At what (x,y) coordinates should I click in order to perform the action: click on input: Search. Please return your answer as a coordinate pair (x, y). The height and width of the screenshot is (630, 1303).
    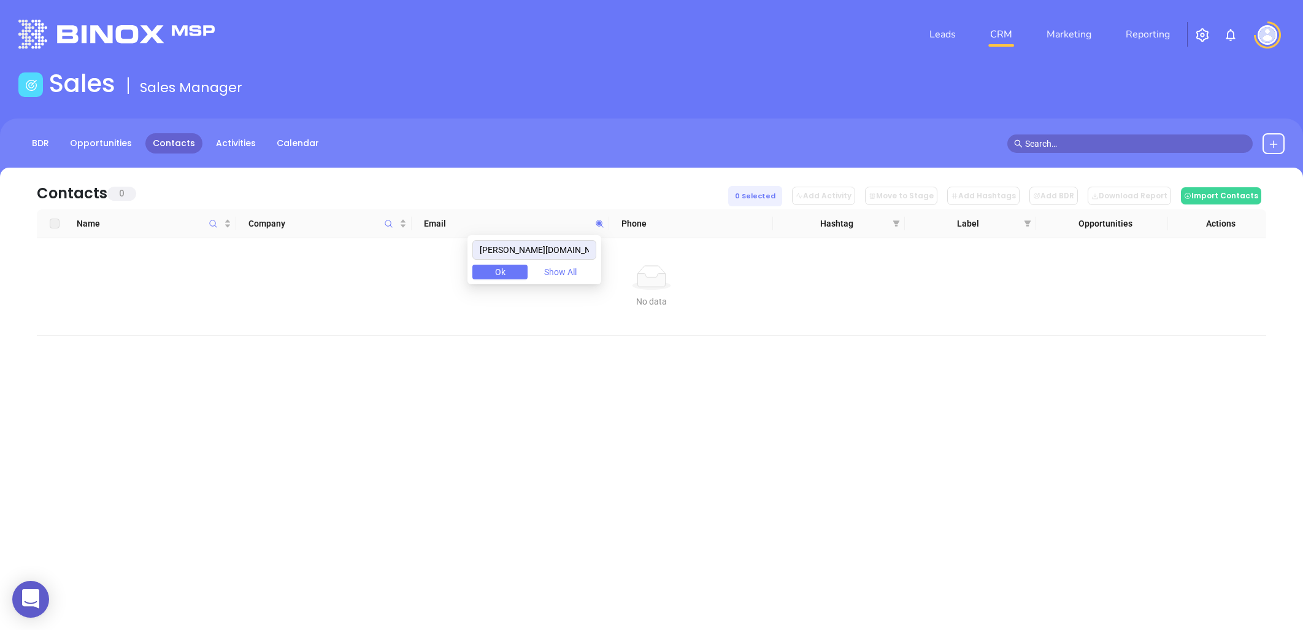
    Looking at the image, I should click on (534, 250).